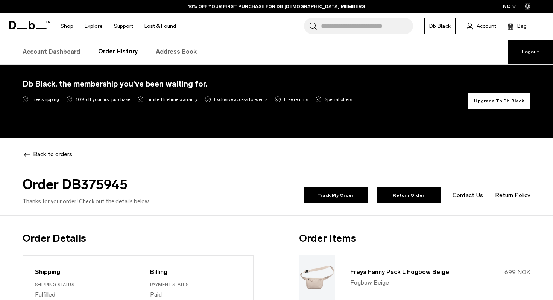  I want to click on a: Freya Fanny Pack L Fogbow Beige, so click(399, 271).